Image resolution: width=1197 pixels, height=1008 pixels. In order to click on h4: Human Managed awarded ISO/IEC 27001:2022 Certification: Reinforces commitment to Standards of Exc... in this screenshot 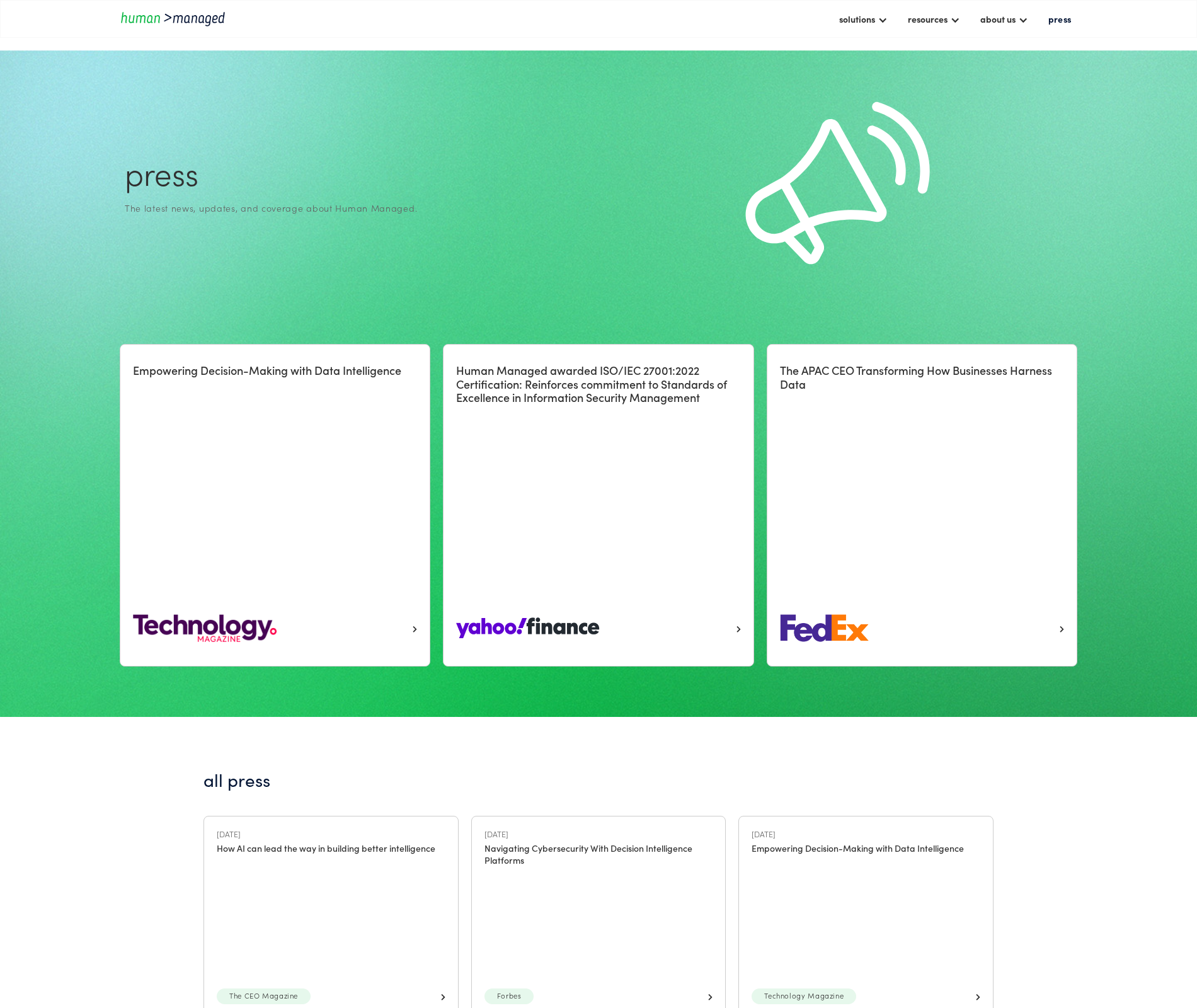, I will do `click(598, 384)`.